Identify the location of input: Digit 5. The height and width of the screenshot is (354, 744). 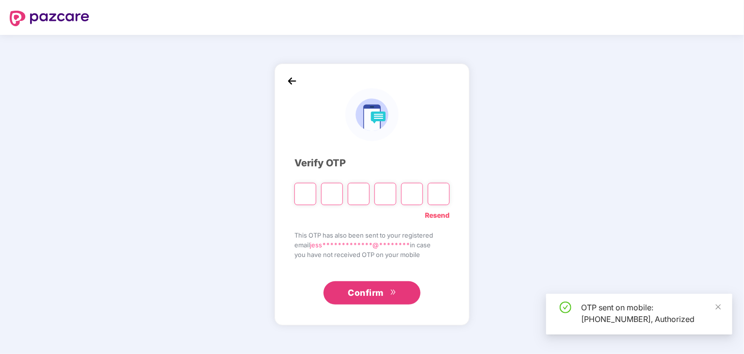
(412, 194).